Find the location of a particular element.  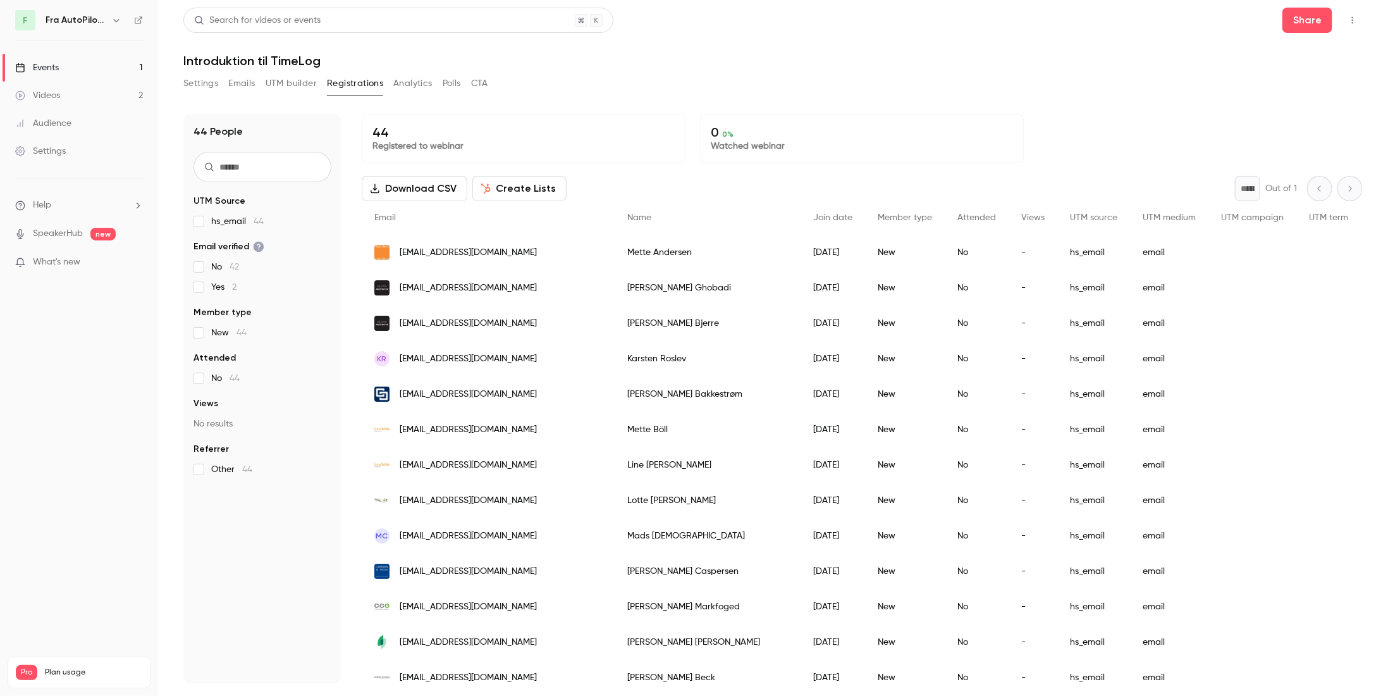

p: Watched webinar is located at coordinates (863, 146).